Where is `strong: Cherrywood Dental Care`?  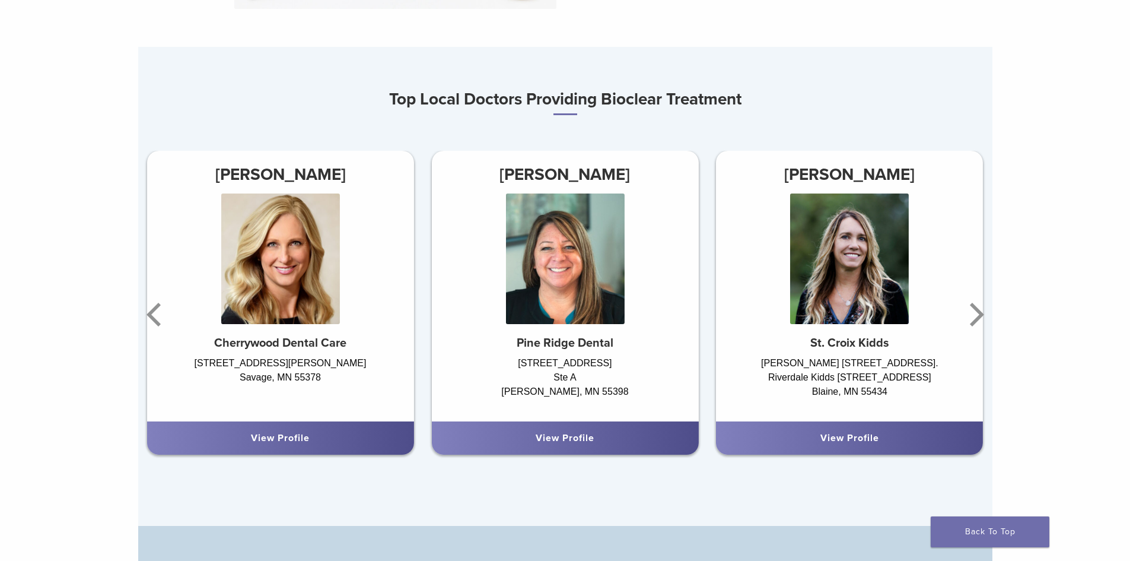
strong: Cherrywood Dental Care is located at coordinates (280, 343).